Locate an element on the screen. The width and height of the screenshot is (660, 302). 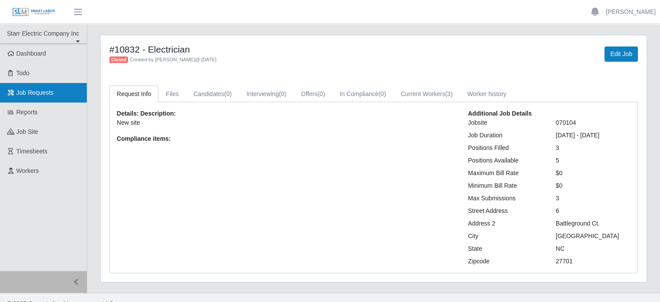
span: job site is located at coordinates (27, 132).